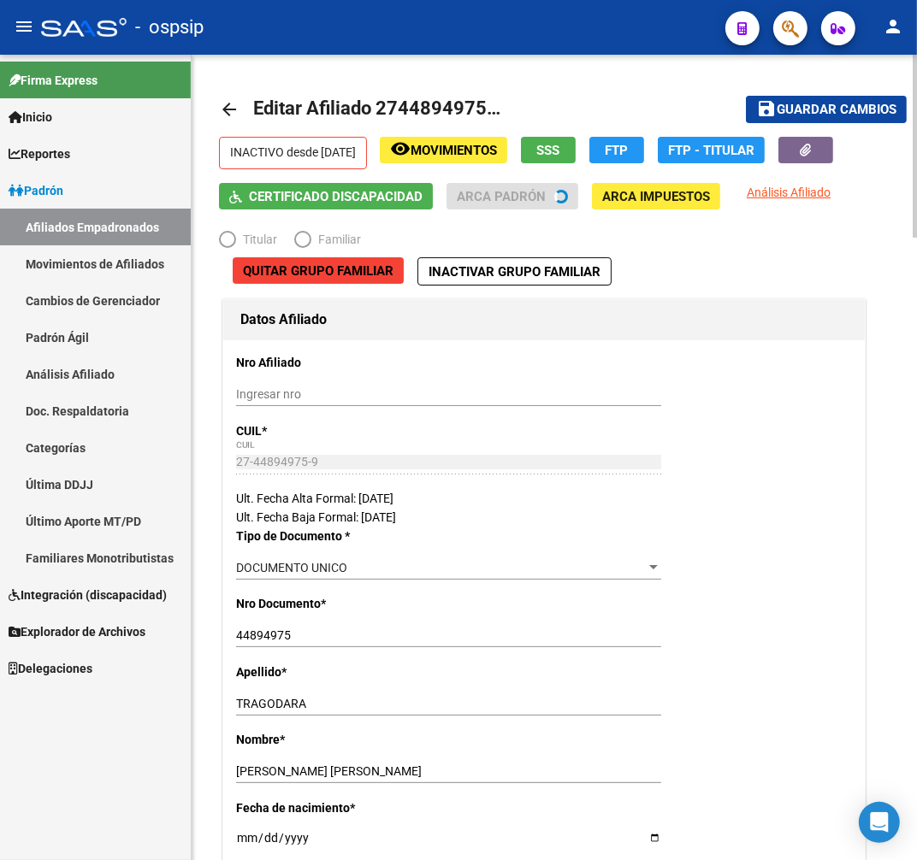  I want to click on span: Guardar cambios, so click(836, 110).